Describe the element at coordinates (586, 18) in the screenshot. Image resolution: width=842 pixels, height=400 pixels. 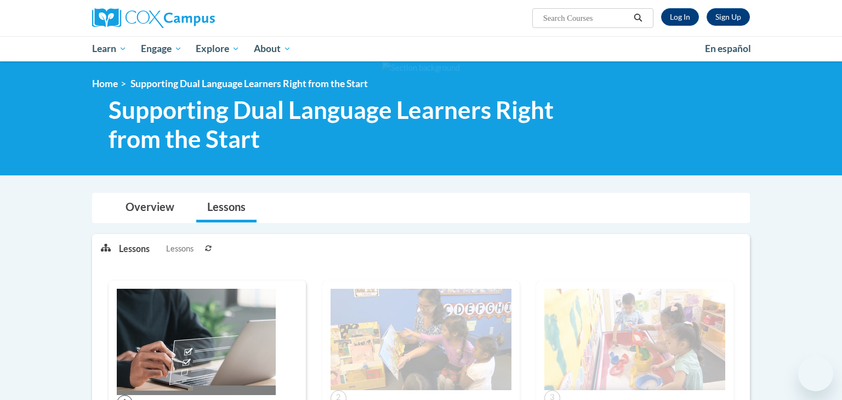
I see `input: Search Courses` at that location.